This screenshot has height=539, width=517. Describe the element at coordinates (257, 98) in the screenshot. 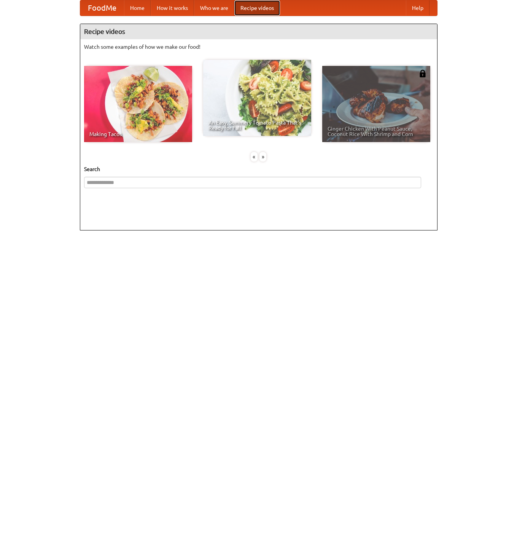

I see `a: An Easy, Summery Tomato Pasta That's Ready for Fall` at that location.